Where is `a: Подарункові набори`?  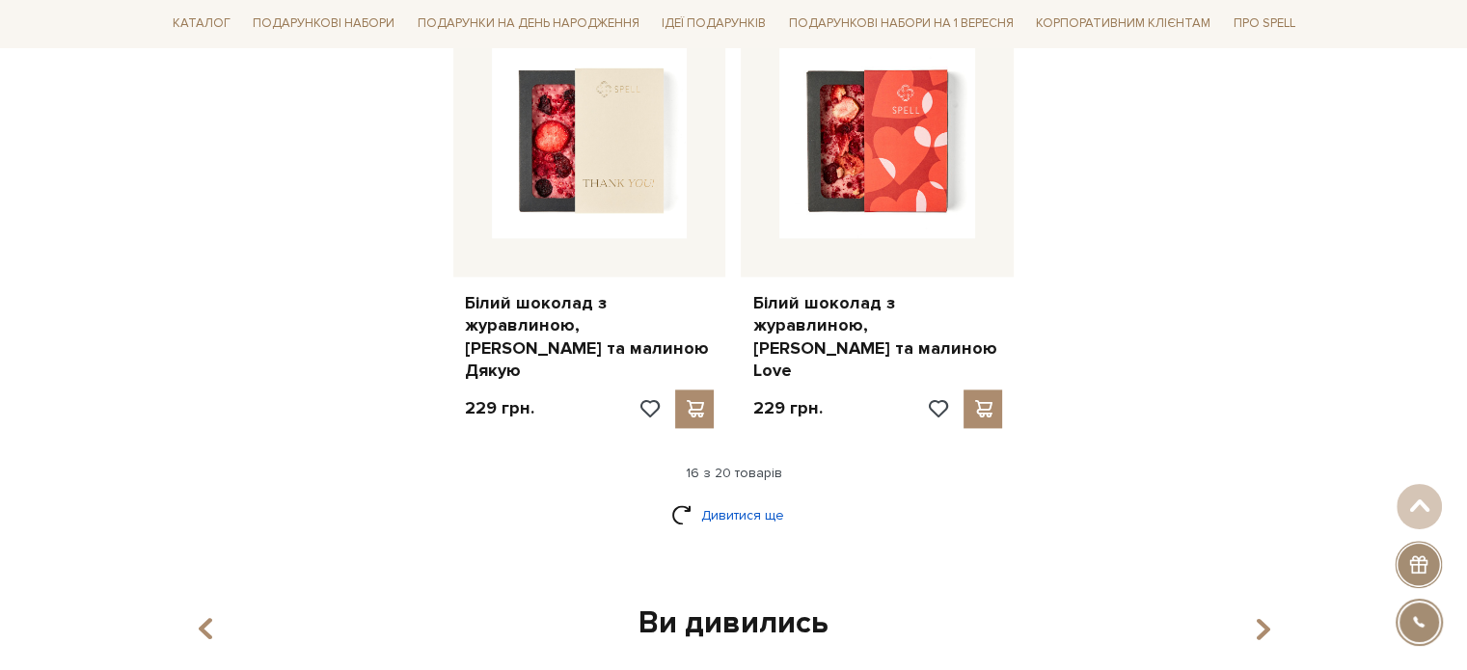
a: Подарункові набори is located at coordinates (323, 24).